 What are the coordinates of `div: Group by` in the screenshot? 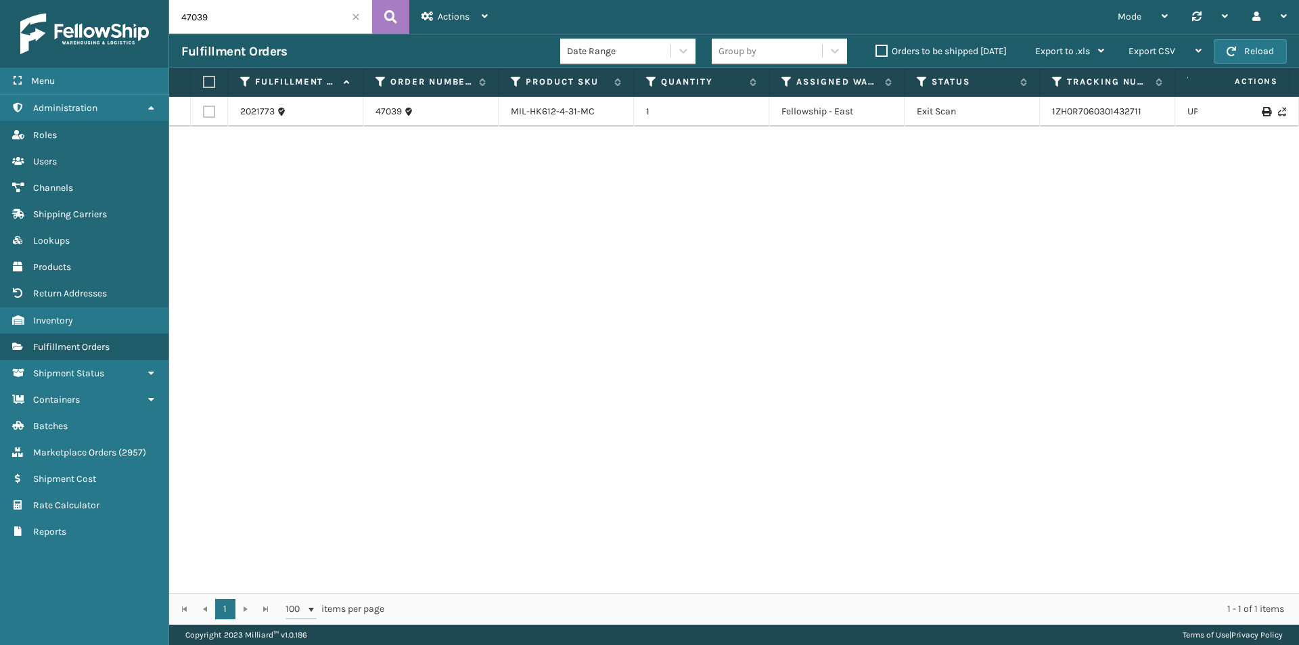 It's located at (738, 51).